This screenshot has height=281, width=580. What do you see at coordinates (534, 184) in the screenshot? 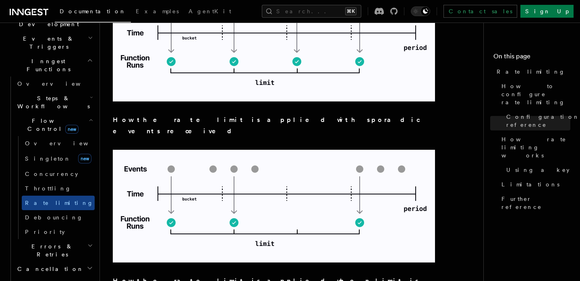
I see `a: Limitations` at bounding box center [534, 184].